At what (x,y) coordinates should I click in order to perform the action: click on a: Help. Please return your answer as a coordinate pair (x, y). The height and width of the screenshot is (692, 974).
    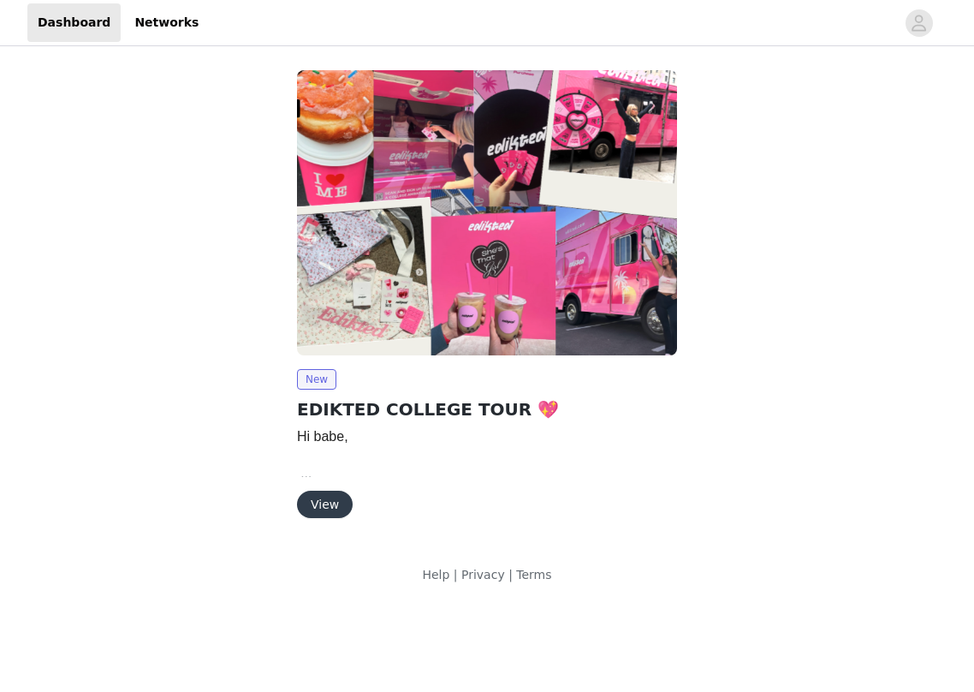
    Looking at the image, I should click on (436, 574).